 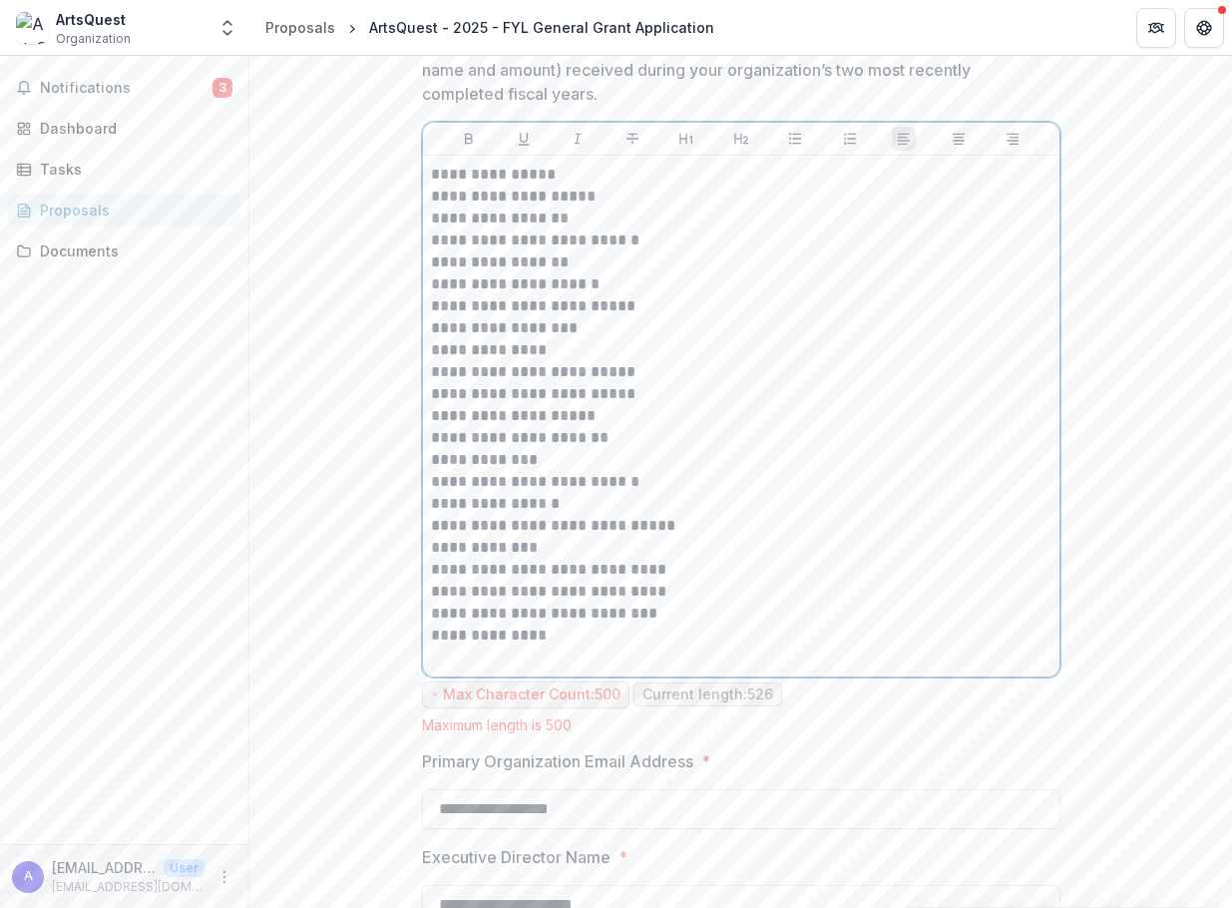 What do you see at coordinates (124, 250) in the screenshot?
I see `a: Documents` at bounding box center [124, 250].